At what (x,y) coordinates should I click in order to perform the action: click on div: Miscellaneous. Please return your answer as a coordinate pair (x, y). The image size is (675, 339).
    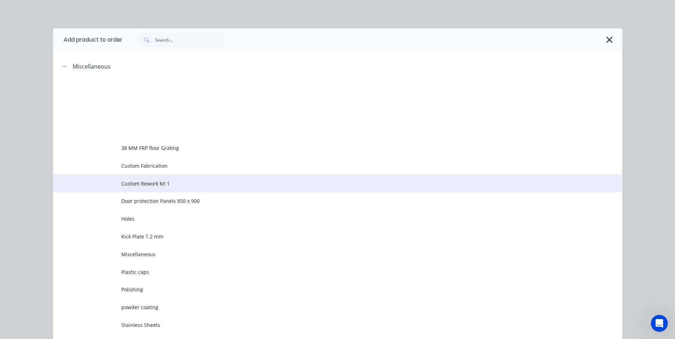
    Looking at the image, I should click on (91, 66).